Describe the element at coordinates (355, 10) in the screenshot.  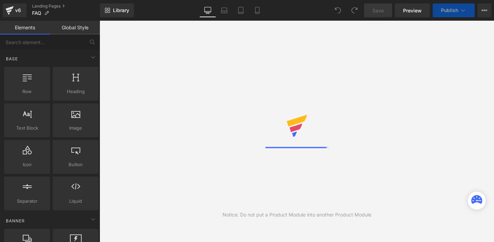
I see `button: Redo` at that location.